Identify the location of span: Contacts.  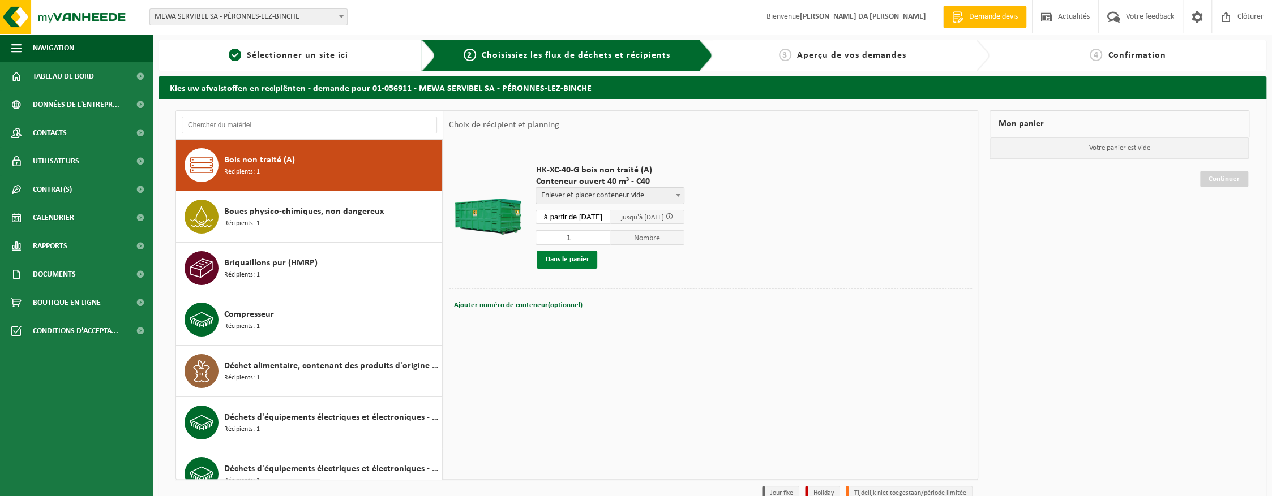
(50, 133).